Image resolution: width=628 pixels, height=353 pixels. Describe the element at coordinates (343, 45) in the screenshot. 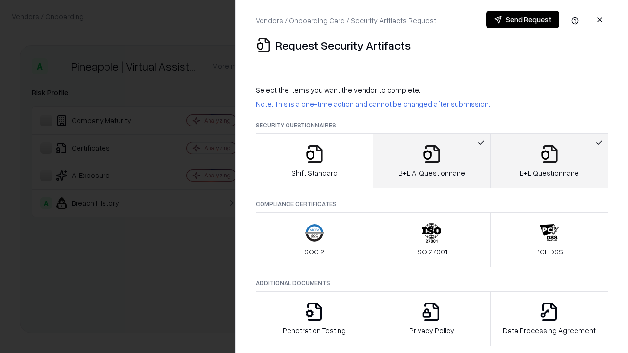

I see `p: Request Security Artifacts` at that location.